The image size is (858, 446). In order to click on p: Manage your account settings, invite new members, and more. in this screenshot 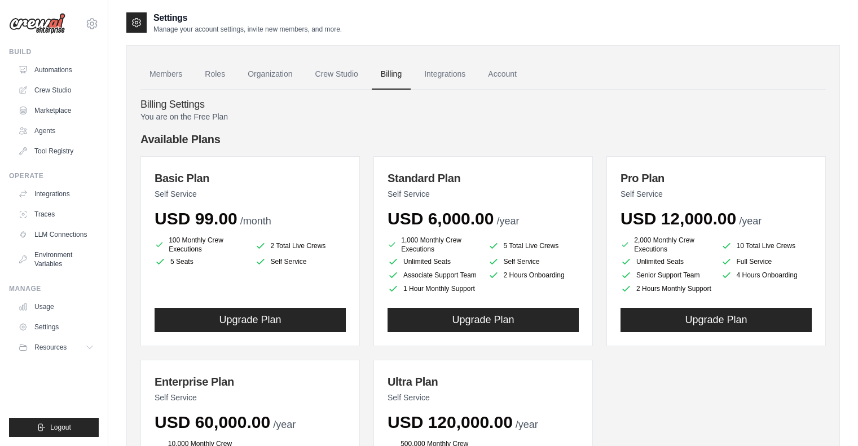, I will do `click(248, 29)`.